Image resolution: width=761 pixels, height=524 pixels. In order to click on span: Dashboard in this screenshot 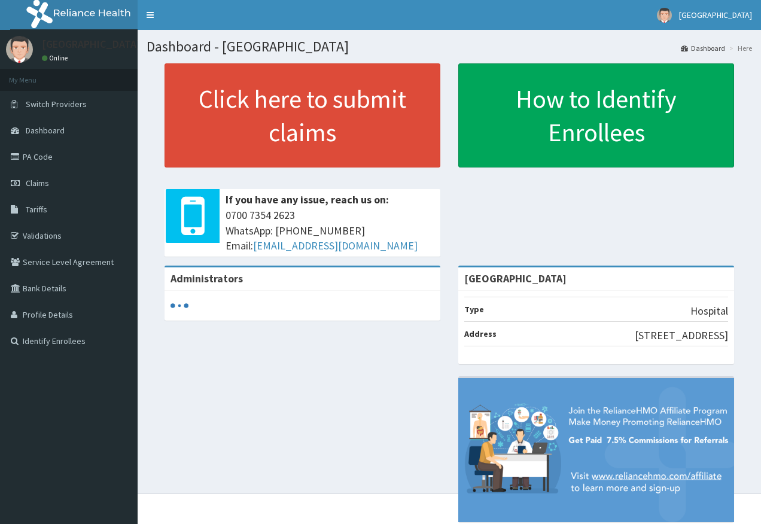, I will do `click(45, 130)`.